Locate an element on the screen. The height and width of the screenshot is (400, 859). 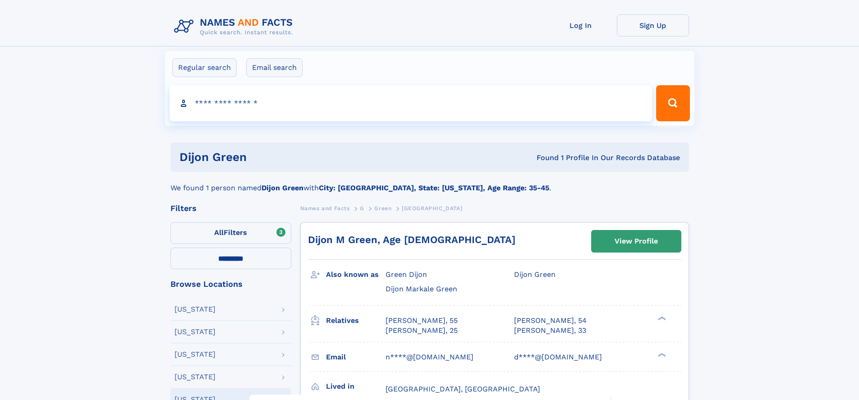
a: Green is located at coordinates (383, 208).